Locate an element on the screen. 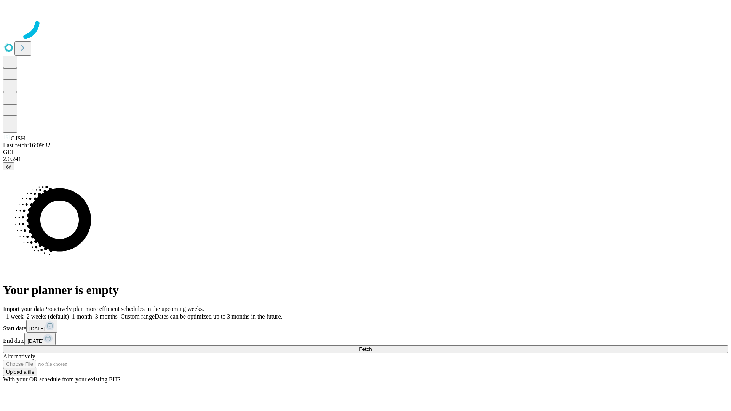 The height and width of the screenshot is (411, 731). button: Upload a file is located at coordinates (20, 372).